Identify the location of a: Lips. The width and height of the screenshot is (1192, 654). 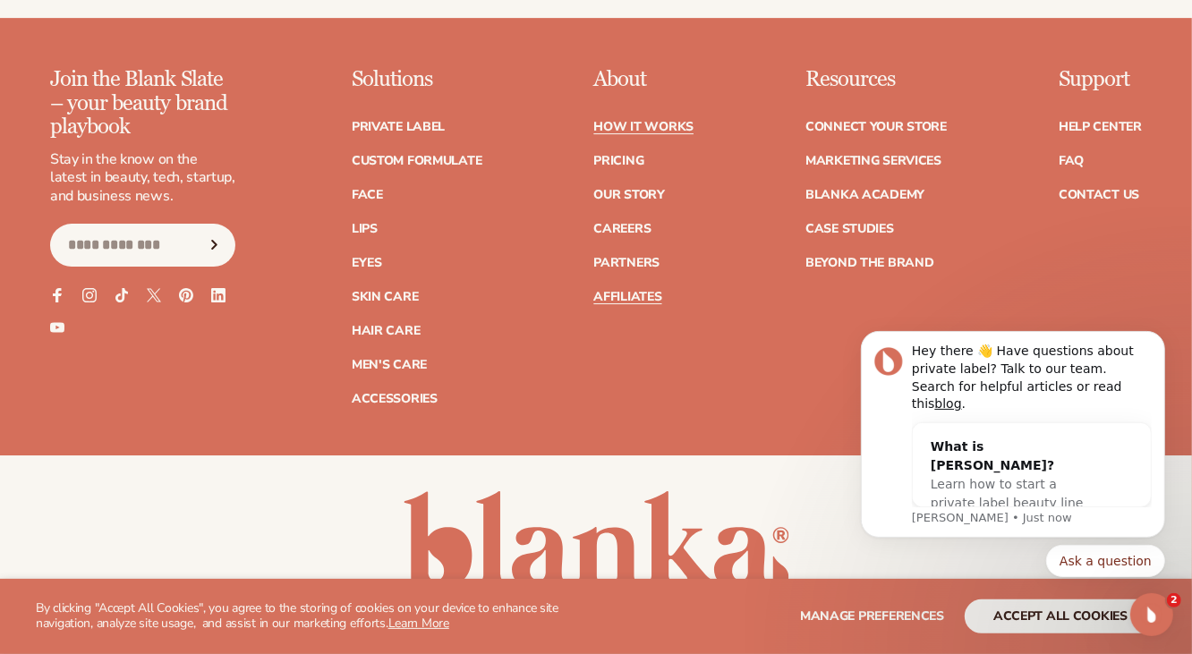
(364, 229).